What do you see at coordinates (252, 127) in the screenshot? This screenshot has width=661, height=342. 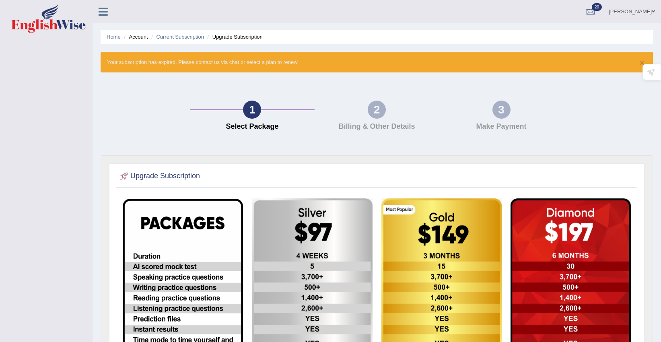 I see `h4: Select Package` at bounding box center [252, 127].